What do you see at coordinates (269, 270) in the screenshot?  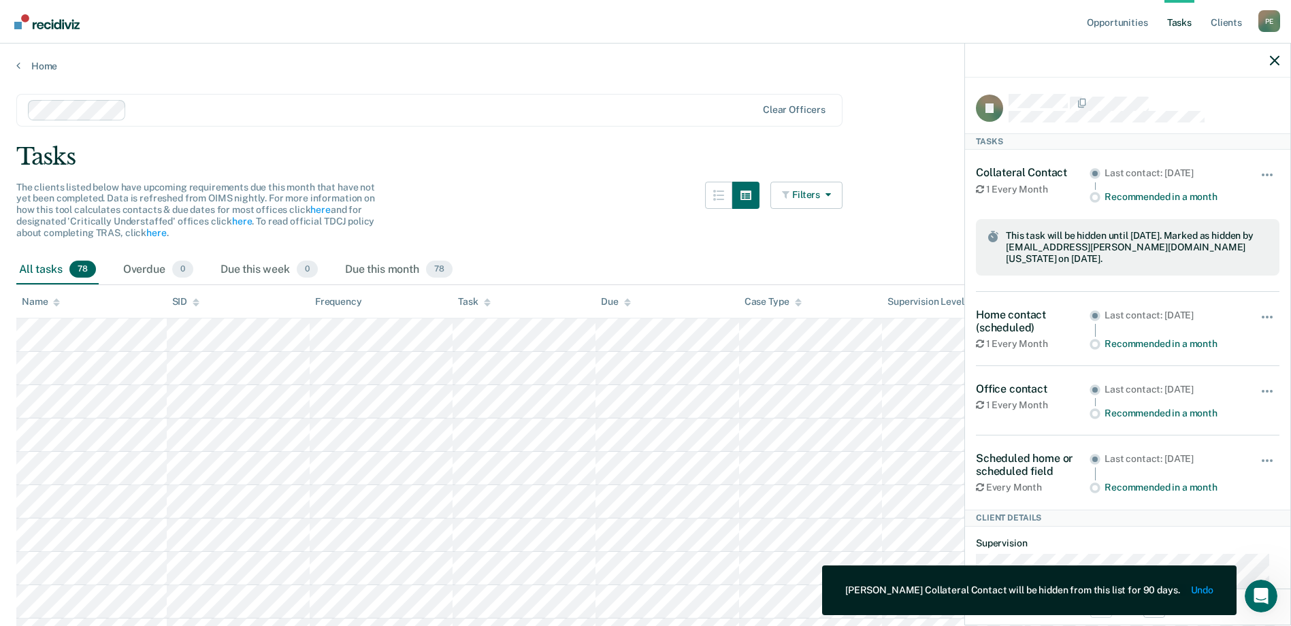 I see `div: Due this week` at bounding box center [269, 270].